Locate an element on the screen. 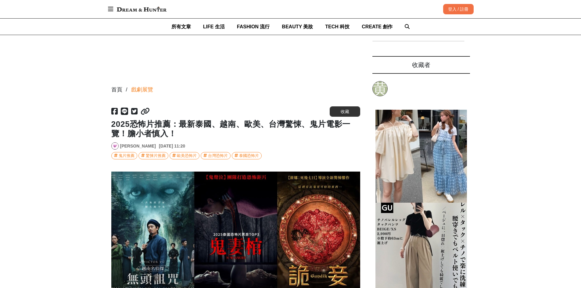 The image size is (581, 288). a: 台灣恐怖片 is located at coordinates (216, 156).